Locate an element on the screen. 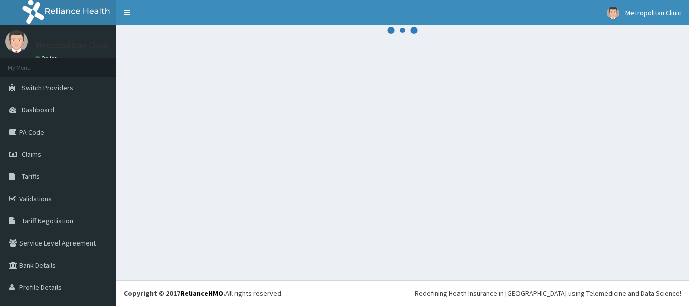  p: Metropolitan Clinic is located at coordinates (73, 45).